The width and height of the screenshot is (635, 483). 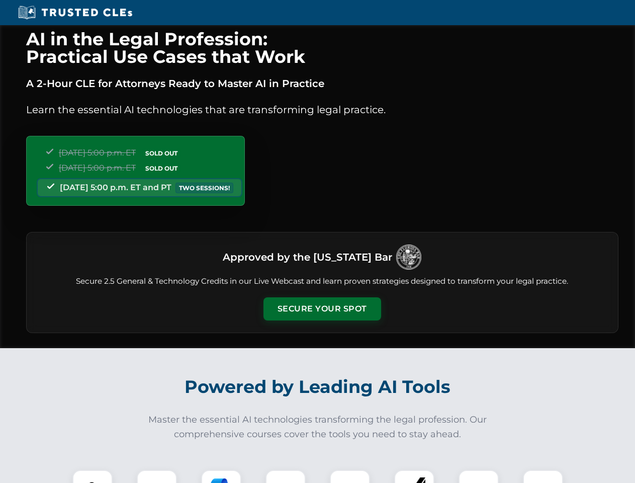 I want to click on button: Secure Your Spot, so click(x=322, y=309).